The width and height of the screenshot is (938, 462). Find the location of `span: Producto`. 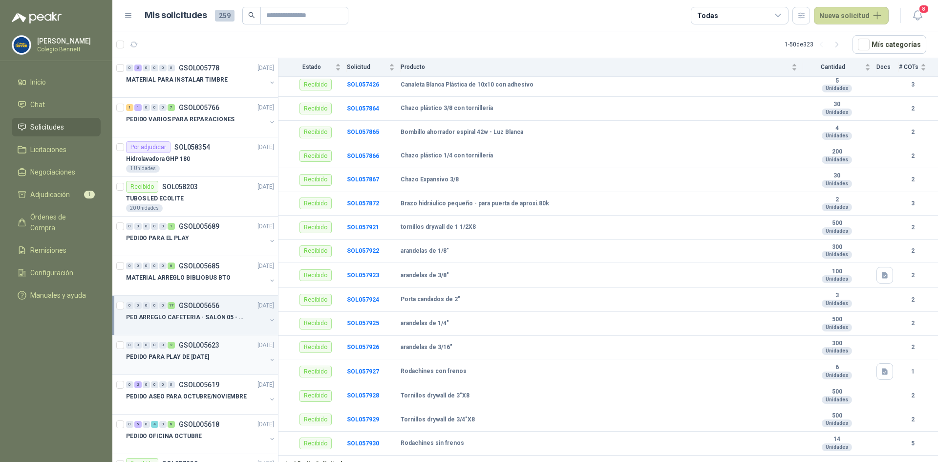

span: Producto is located at coordinates (595, 67).